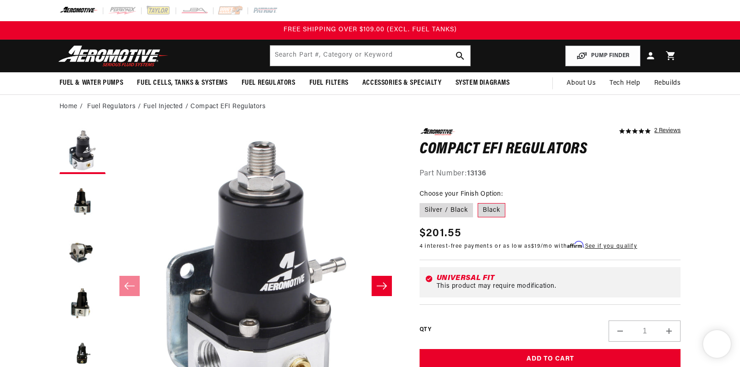 Image resolution: width=740 pixels, height=367 pixels. Describe the element at coordinates (491, 211) in the screenshot. I see `label: Black` at that location.